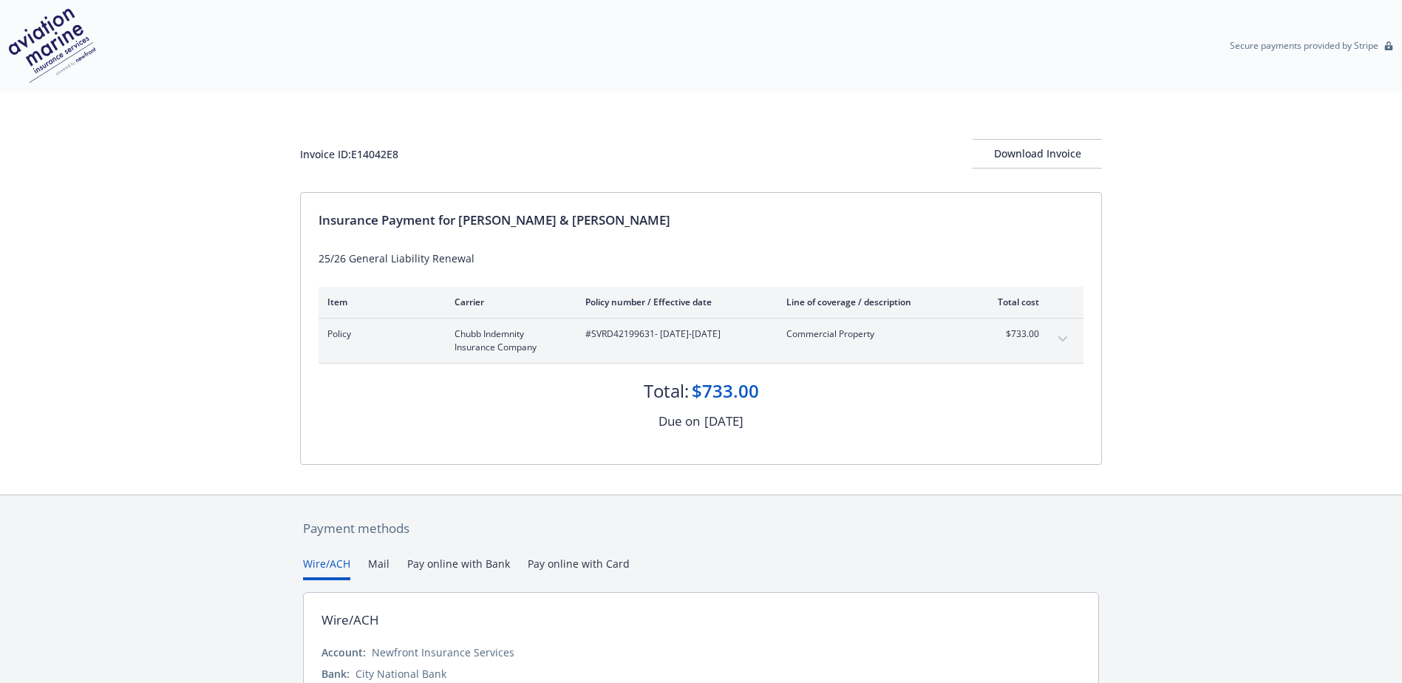 The height and width of the screenshot is (683, 1402). Describe the element at coordinates (701, 258) in the screenshot. I see `div: 25/26 General Liability Renewal` at that location.